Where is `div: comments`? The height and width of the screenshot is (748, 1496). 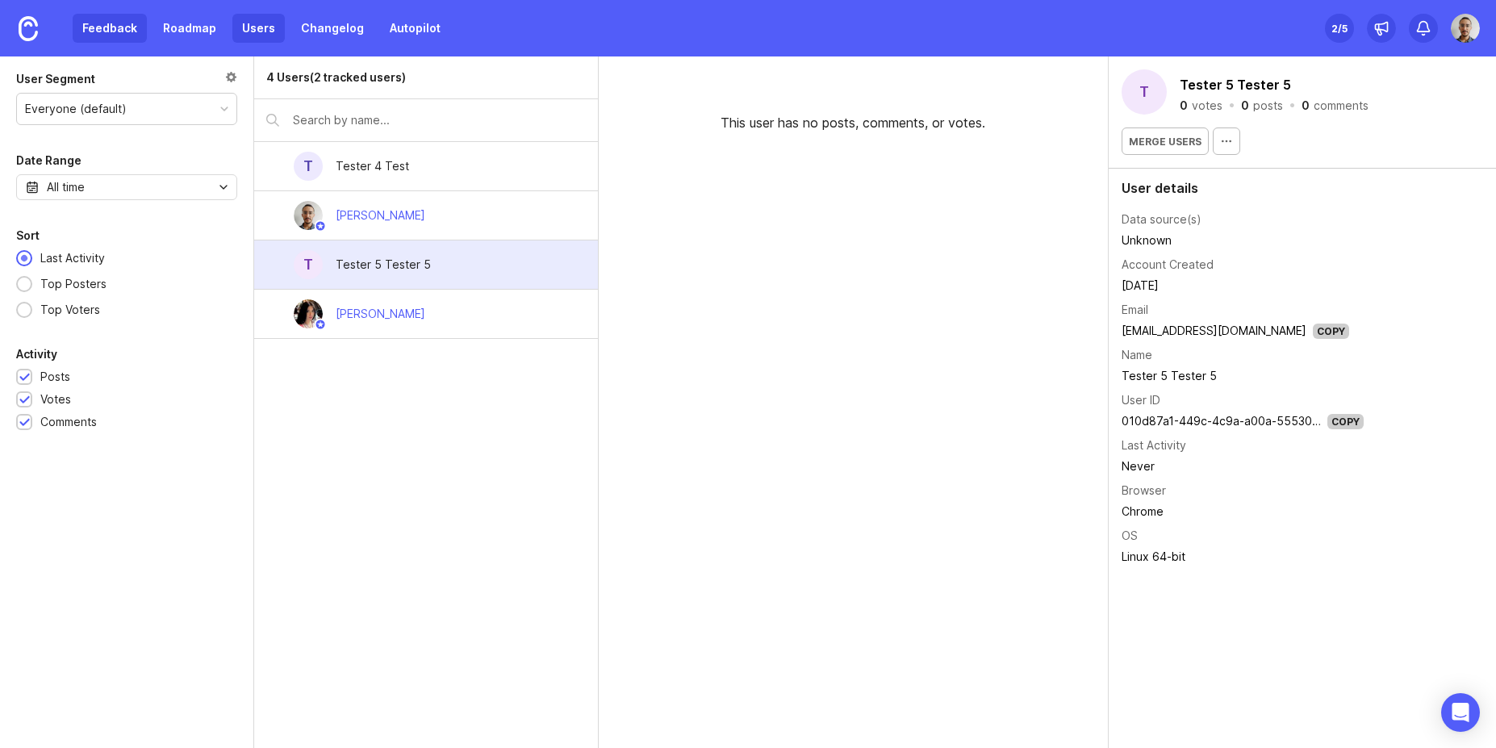 div: comments is located at coordinates (1341, 106).